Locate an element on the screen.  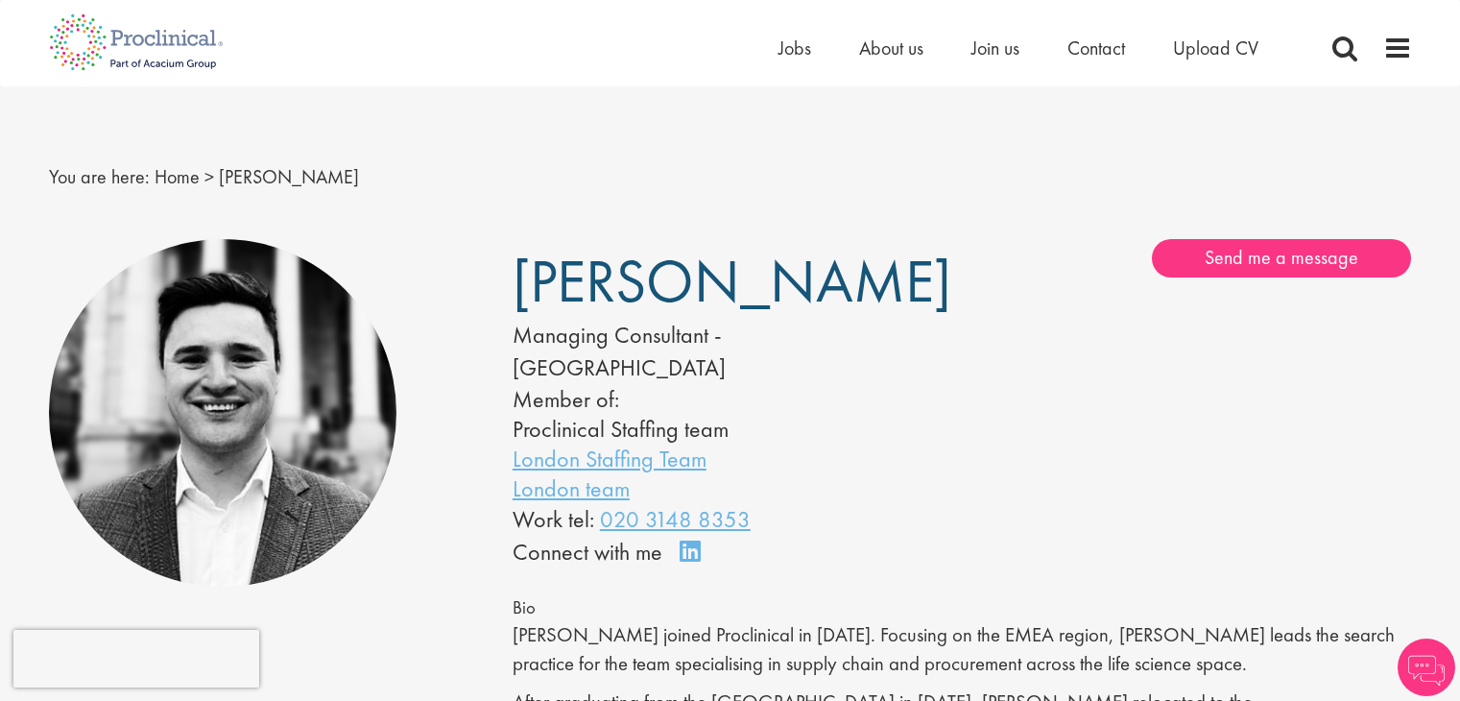
a: Upload CV is located at coordinates (1215, 48).